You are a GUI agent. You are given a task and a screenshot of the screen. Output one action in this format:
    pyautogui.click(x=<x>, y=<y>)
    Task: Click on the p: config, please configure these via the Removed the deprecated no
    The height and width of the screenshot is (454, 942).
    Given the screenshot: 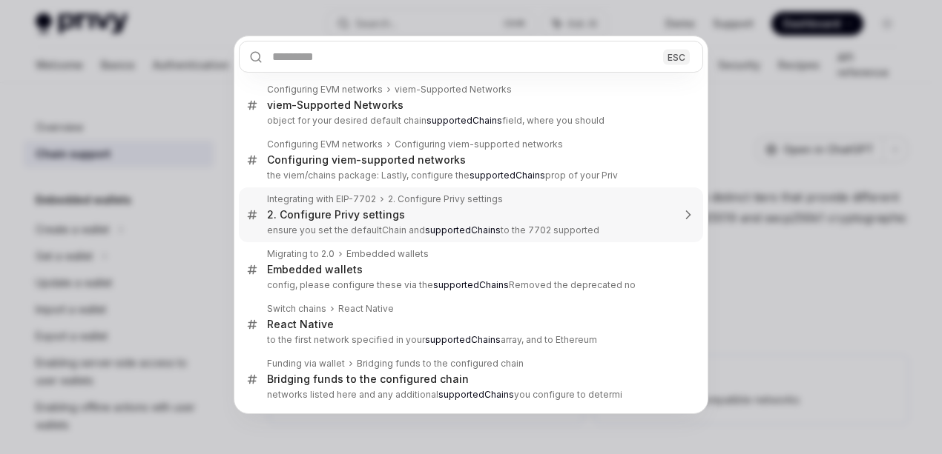 What is the action you would take?
    pyautogui.click(x=469, y=285)
    